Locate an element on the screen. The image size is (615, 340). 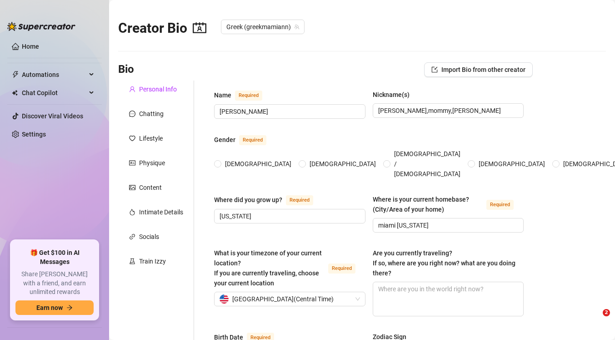
div: Train Izzy is located at coordinates (152, 261).